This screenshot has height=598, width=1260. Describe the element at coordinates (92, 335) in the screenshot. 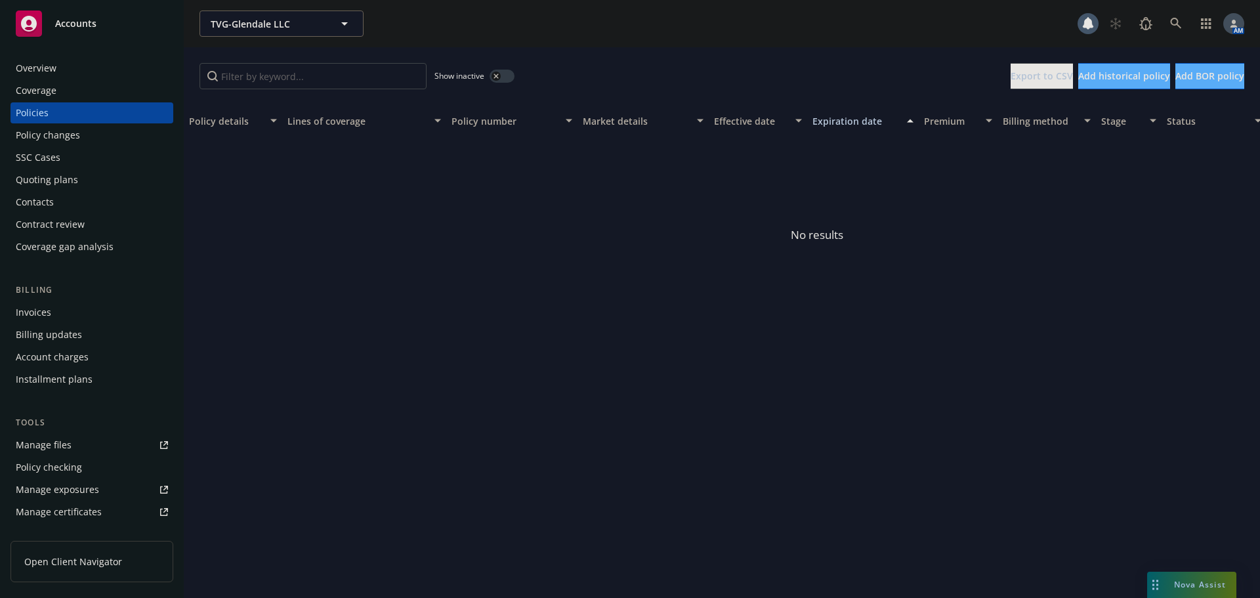

I see `a: Billing updates` at that location.